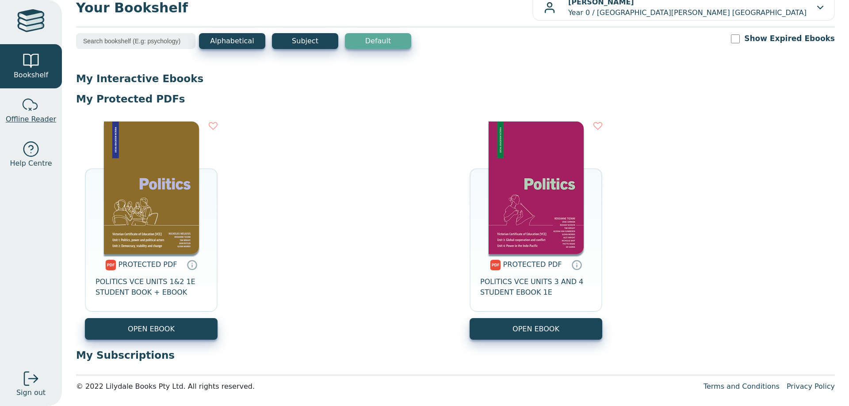  What do you see at coordinates (789, 38) in the screenshot?
I see `label: Show Expired Ebooks` at bounding box center [789, 38].